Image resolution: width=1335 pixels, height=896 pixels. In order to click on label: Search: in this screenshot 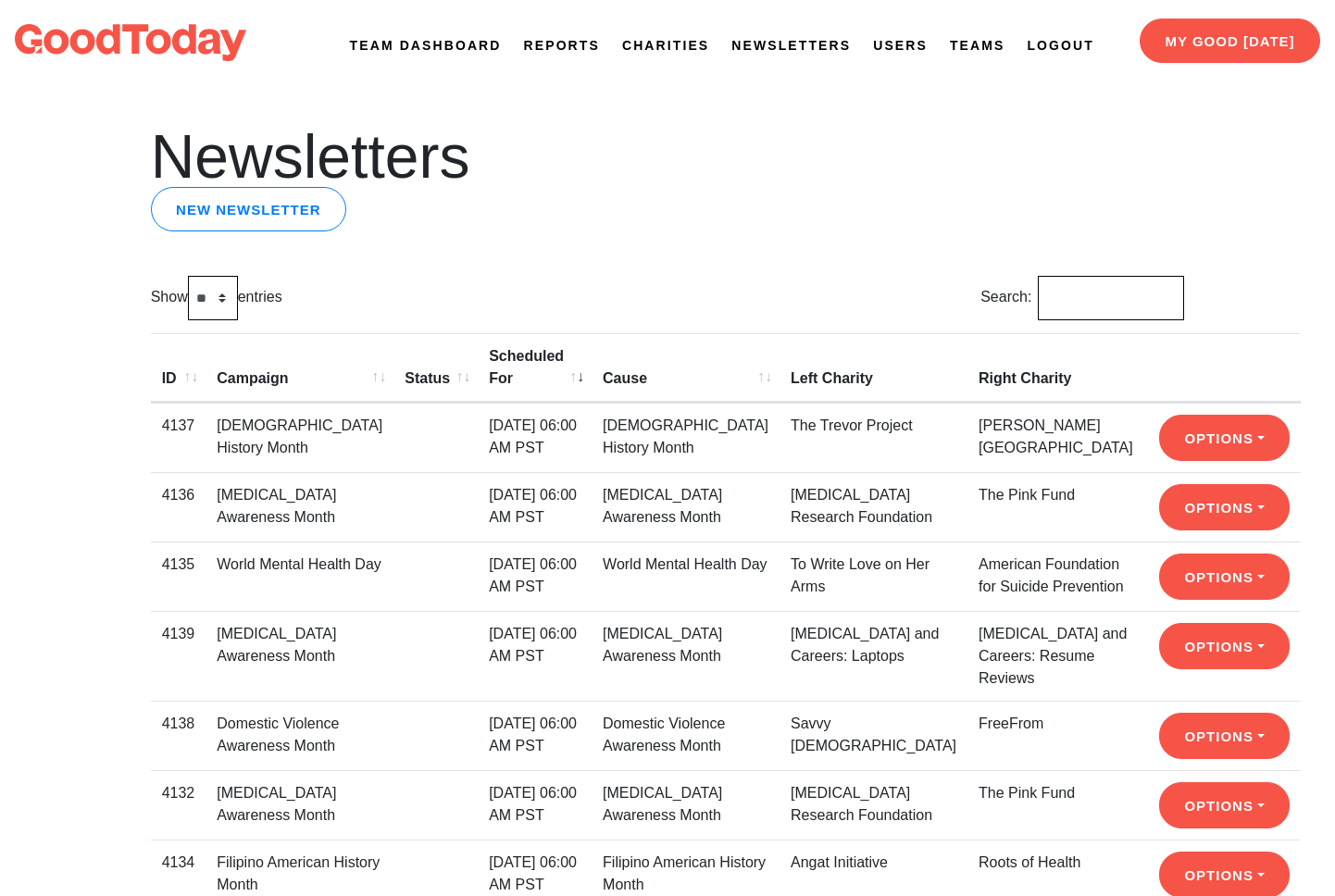, I will do `click(1082, 298)`.